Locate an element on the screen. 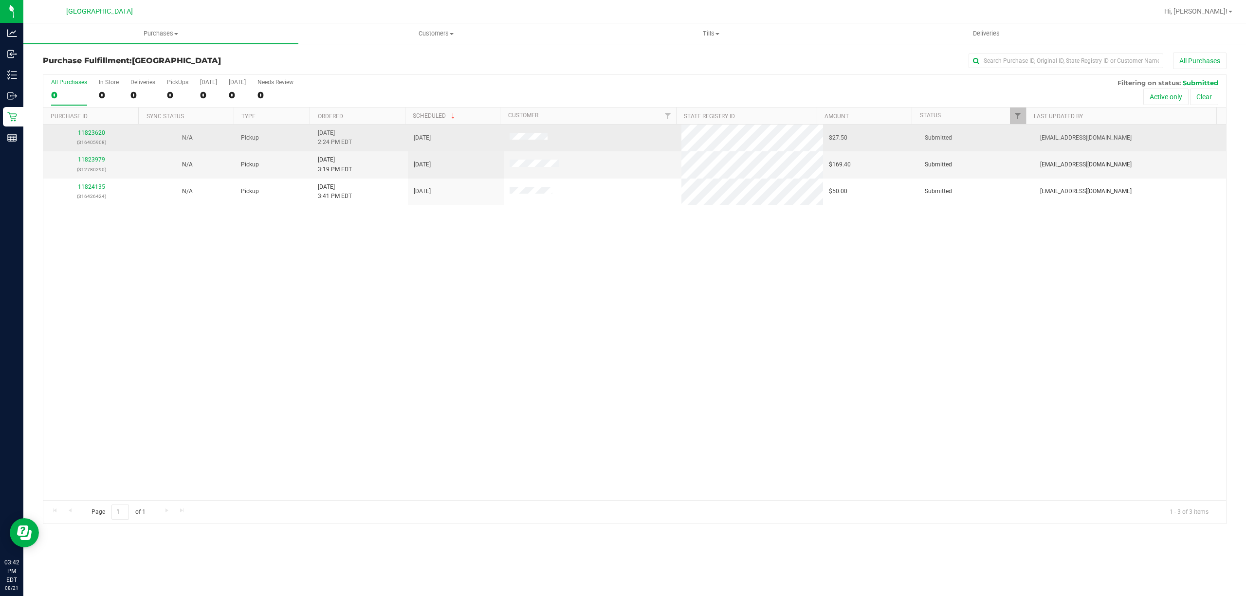  a: Ordered is located at coordinates (331, 116).